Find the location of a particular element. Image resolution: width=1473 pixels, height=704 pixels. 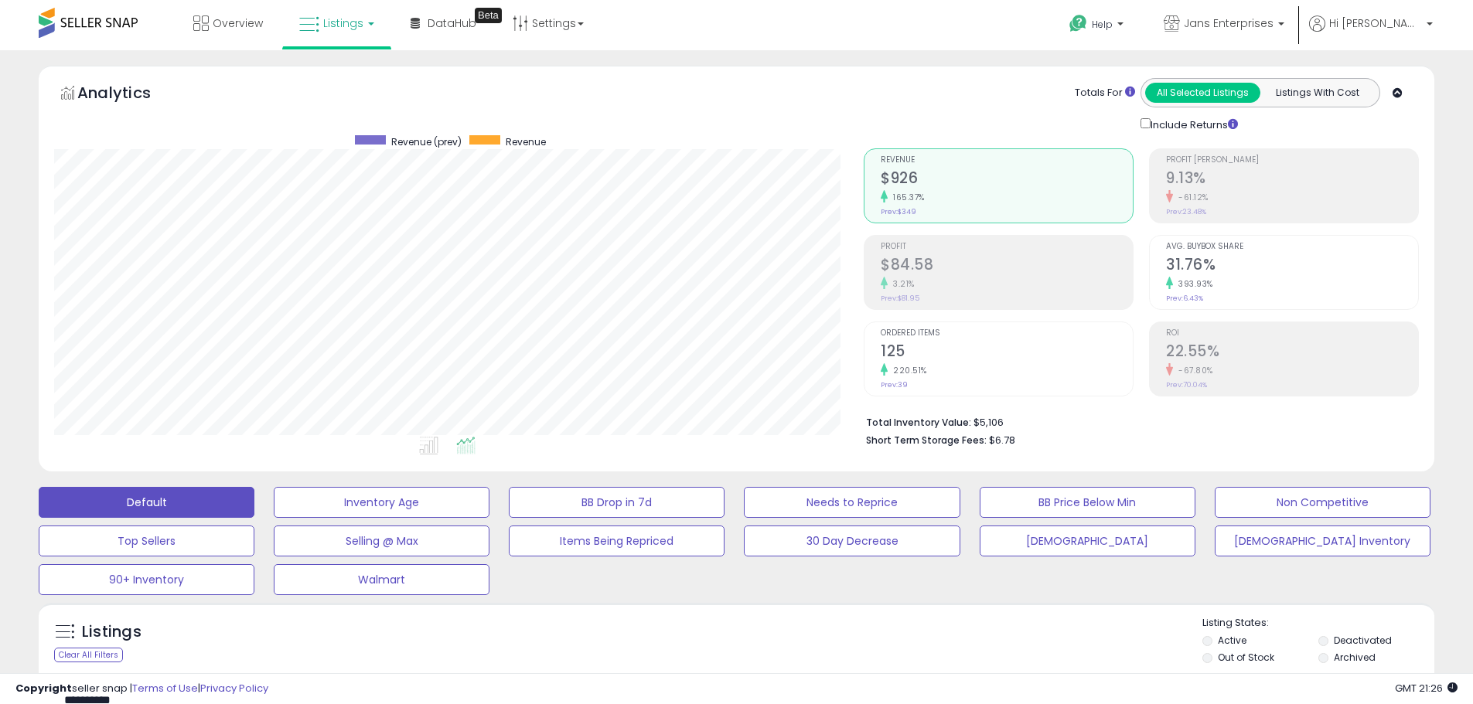

button: Default is located at coordinates (146, 503).